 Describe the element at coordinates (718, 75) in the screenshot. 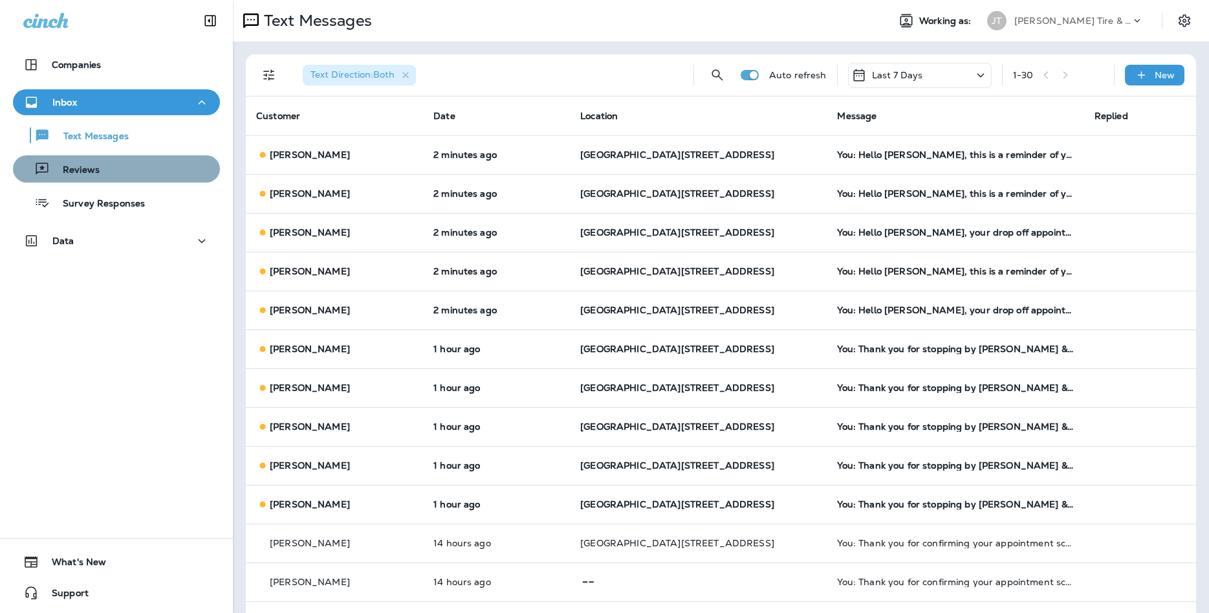

I see `button: Search Messages` at that location.